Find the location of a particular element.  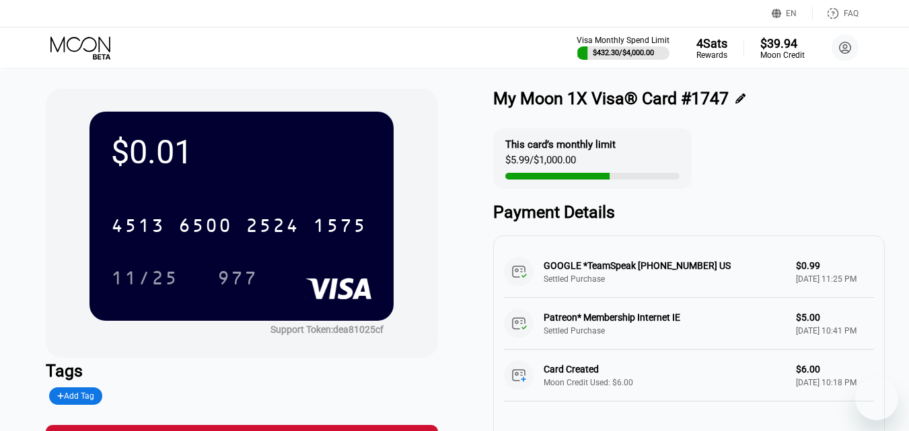

div: My Moon 1X Visa® Card #1747 is located at coordinates (611, 98).